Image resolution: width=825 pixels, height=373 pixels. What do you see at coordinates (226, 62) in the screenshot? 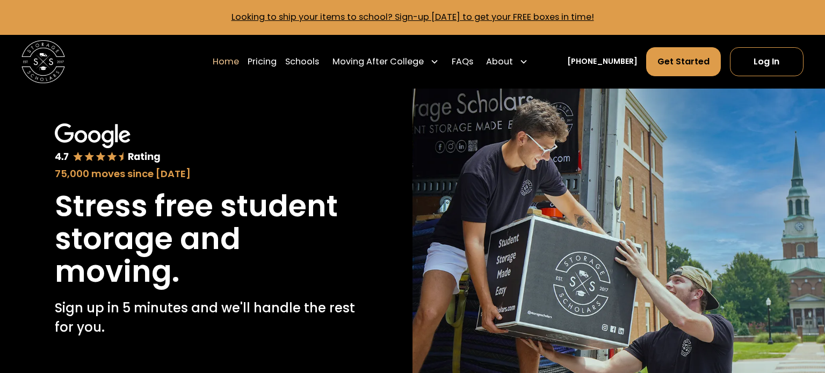
I see `a: Home` at bounding box center [226, 62].